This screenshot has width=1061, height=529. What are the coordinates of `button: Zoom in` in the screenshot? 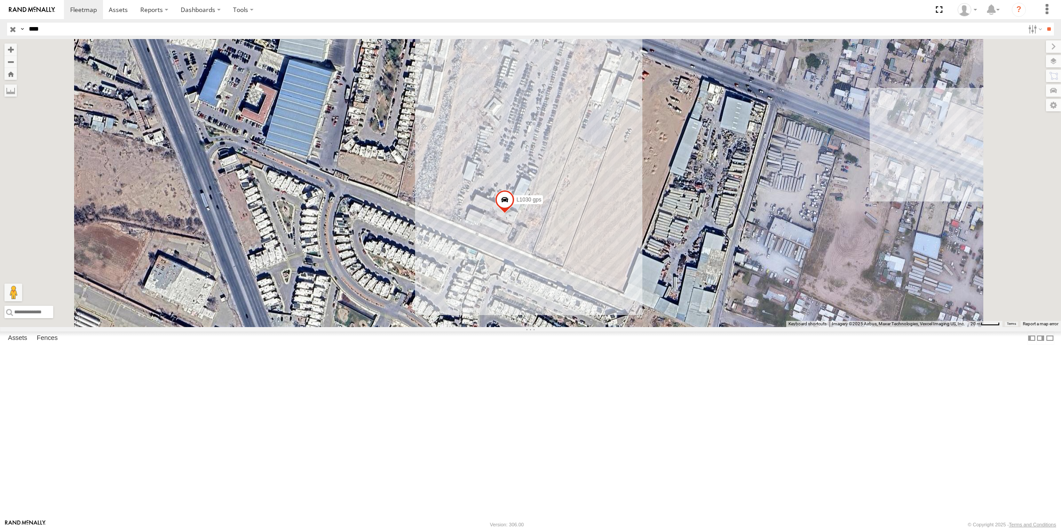 It's located at (11, 49).